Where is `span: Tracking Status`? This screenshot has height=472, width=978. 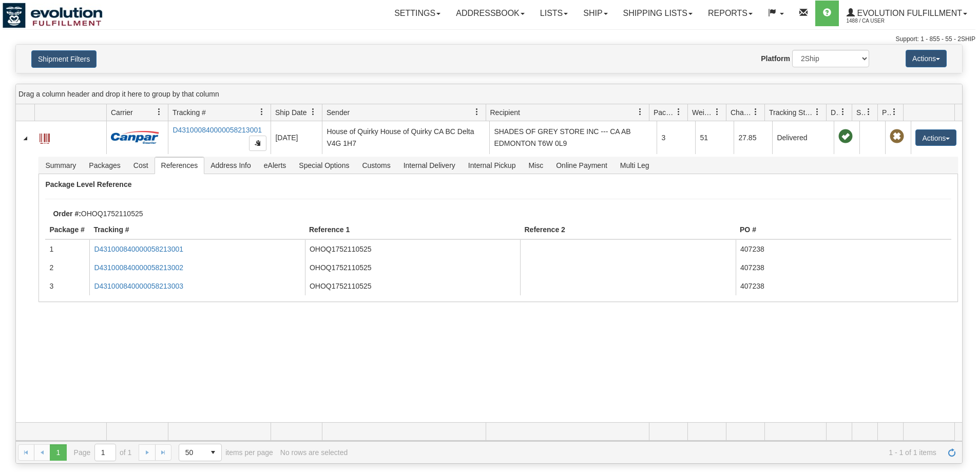 span: Tracking Status is located at coordinates (791, 112).